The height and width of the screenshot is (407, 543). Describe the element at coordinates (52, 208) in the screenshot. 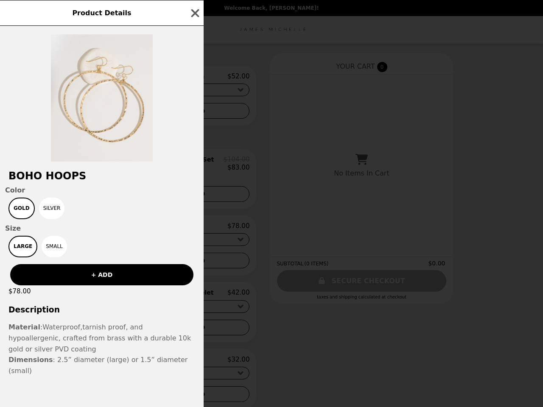

I see `button: Silver` at that location.